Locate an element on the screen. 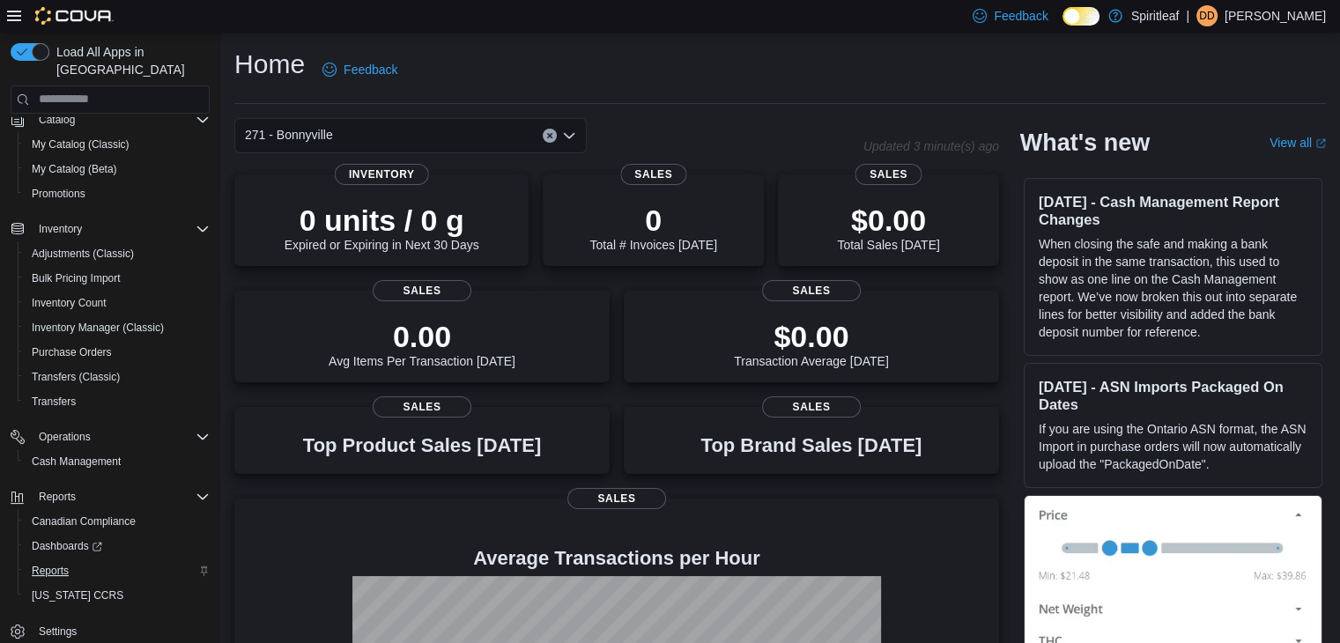 The height and width of the screenshot is (643, 1340). a: Promotions is located at coordinates (58, 194).